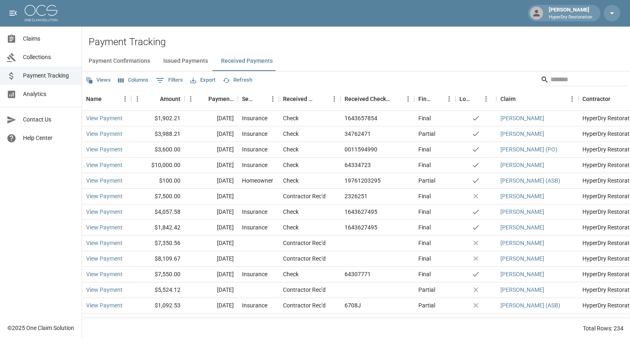  I want to click on div: $4,057.58, so click(158, 212).